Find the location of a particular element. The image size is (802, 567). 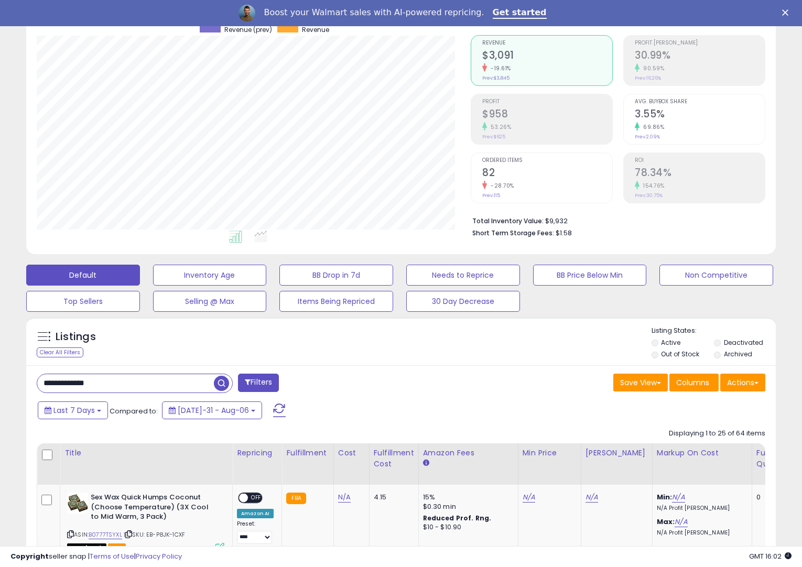

button: Inventory Age is located at coordinates (210, 275).